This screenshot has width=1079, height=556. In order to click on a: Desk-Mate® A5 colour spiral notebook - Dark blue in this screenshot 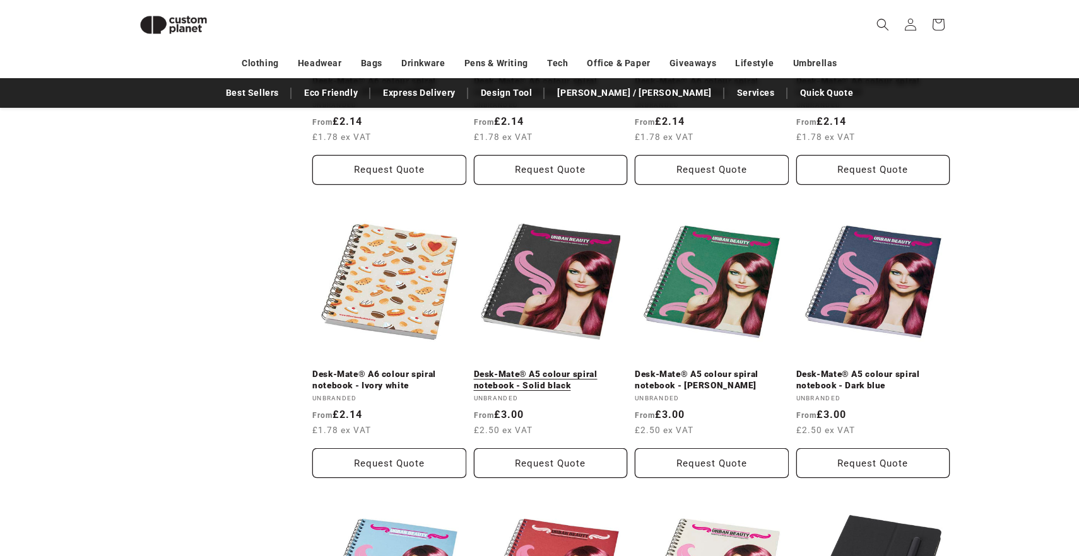, I will do `click(873, 380)`.